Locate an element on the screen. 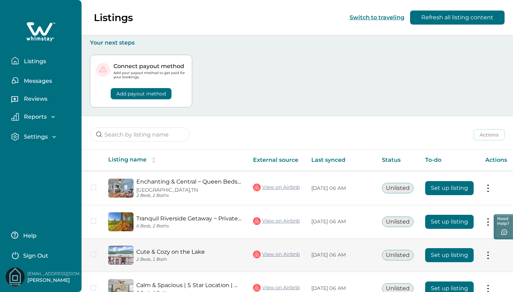 This screenshot has height=292, width=513. th: Last synced is located at coordinates (341, 160).